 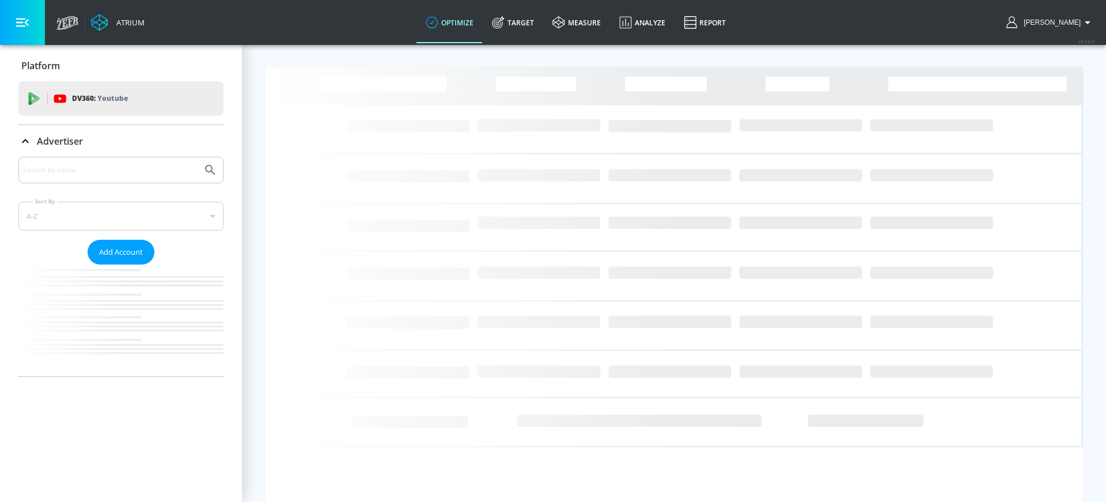 What do you see at coordinates (121, 98) in the screenshot?
I see `div: DV360: Youtube` at bounding box center [121, 98].